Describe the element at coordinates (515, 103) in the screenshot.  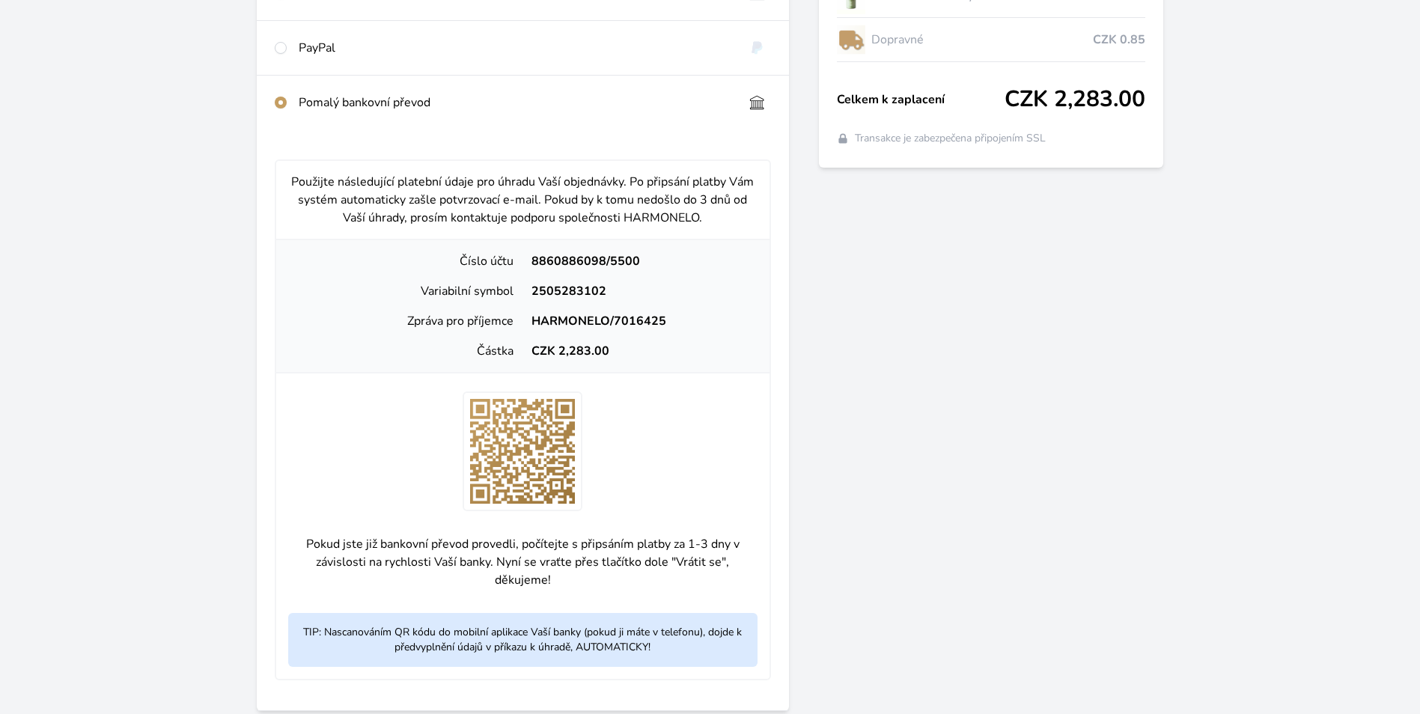
I see `div: Pomalý bankovní převod` at that location.